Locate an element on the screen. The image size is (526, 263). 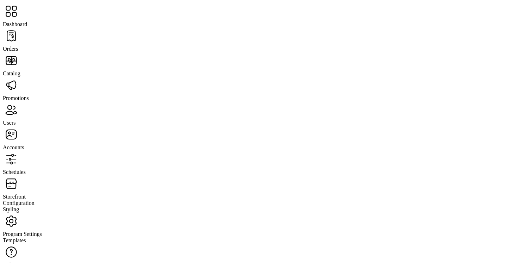
span: Configuration is located at coordinates (19, 203).